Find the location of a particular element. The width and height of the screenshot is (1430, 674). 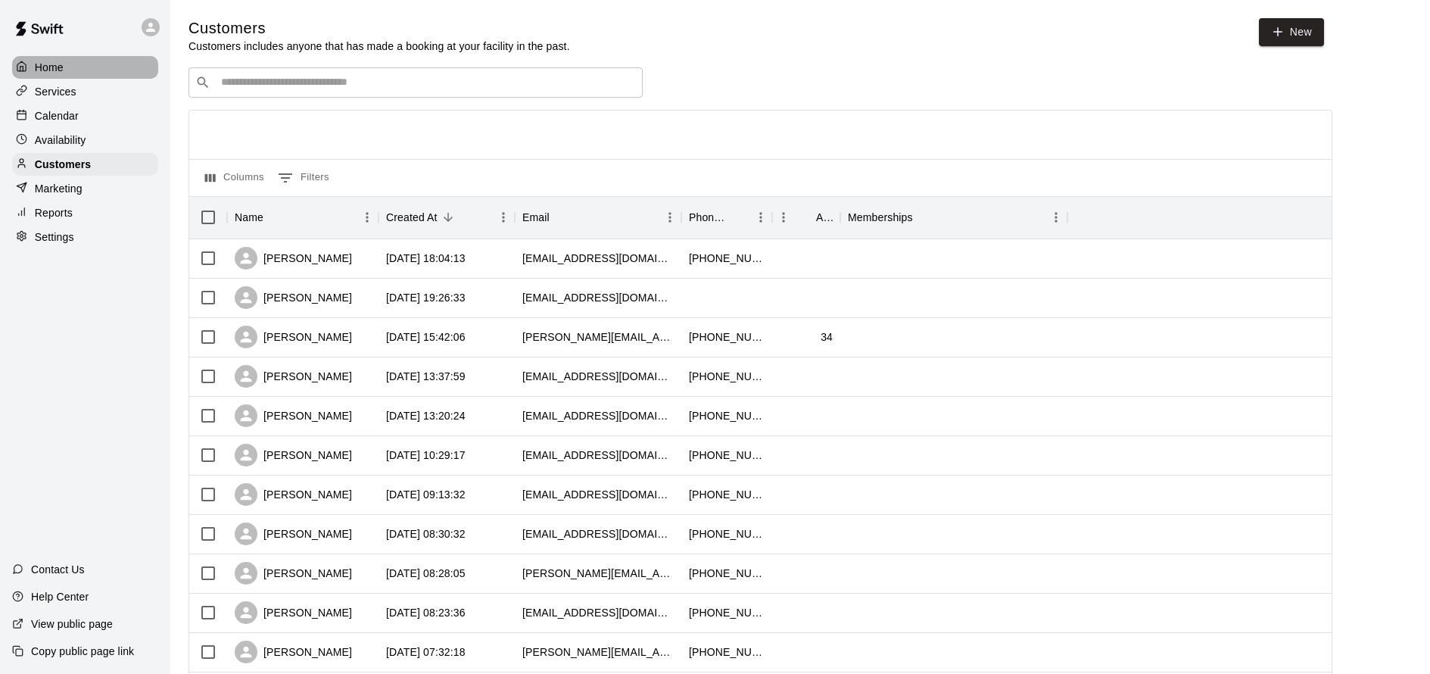

div: +19073512072 is located at coordinates (727, 455).